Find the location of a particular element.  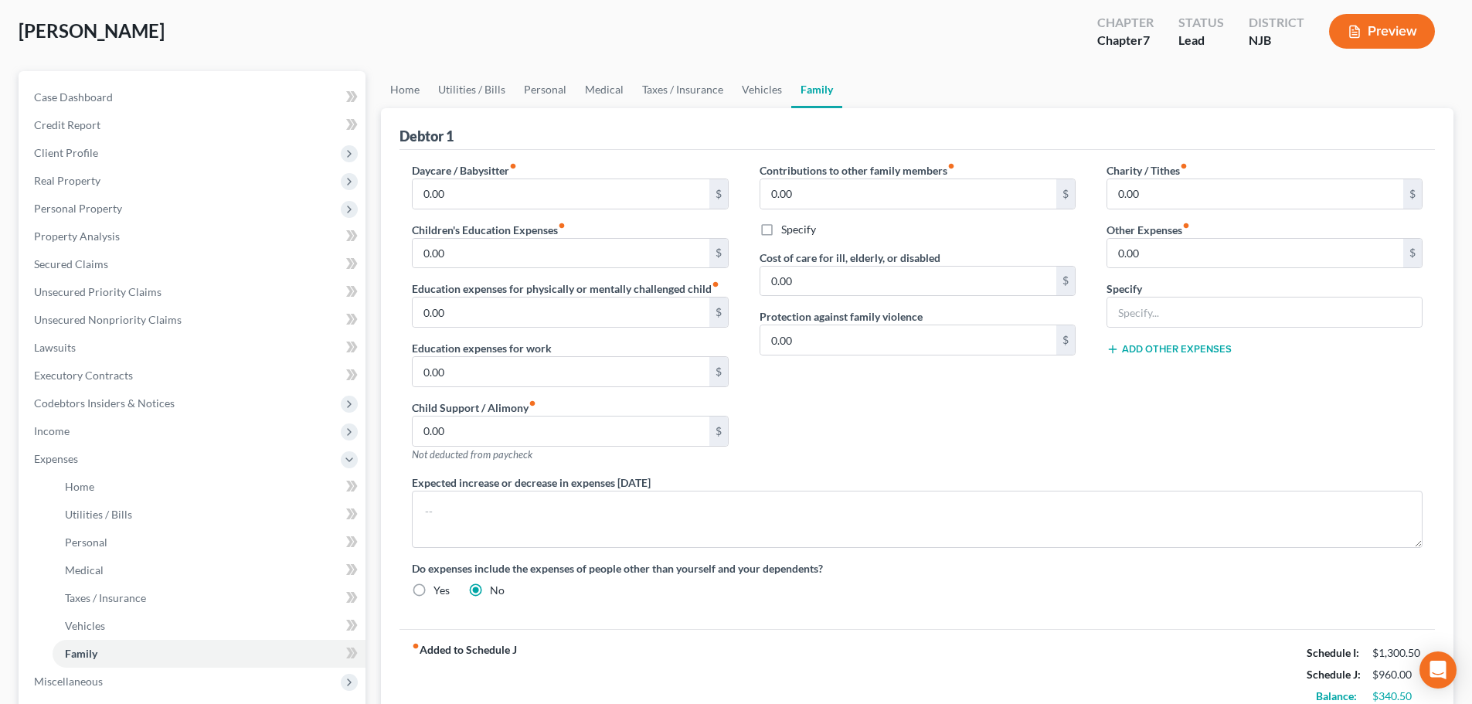

span: Executory Contracts is located at coordinates (83, 375).